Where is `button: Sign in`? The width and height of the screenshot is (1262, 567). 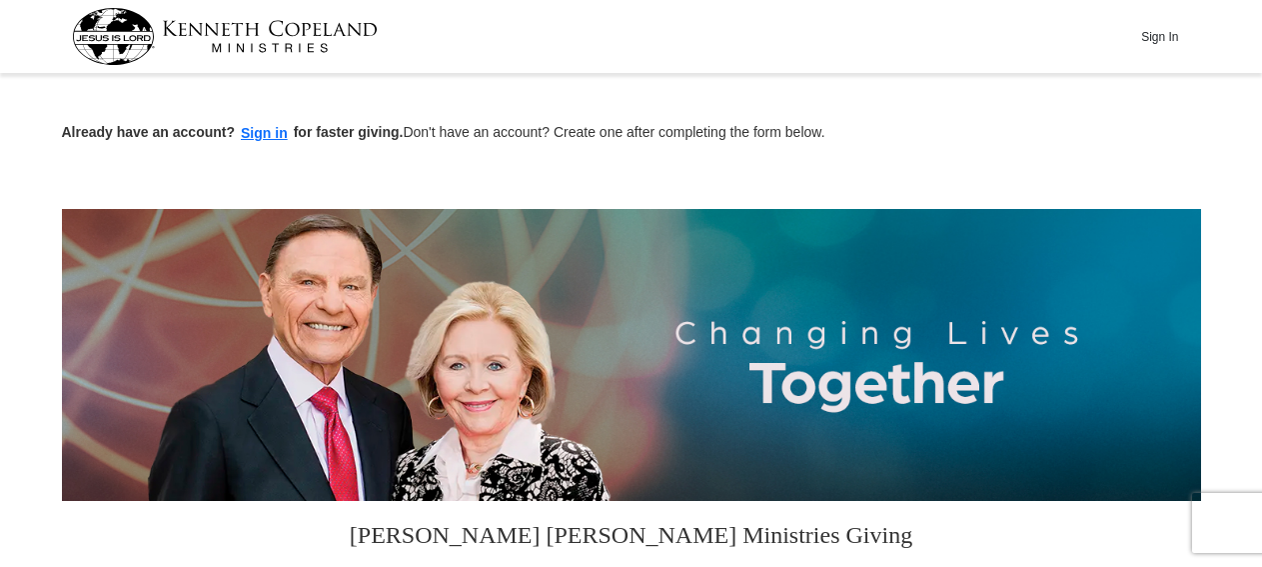
button: Sign in is located at coordinates (264, 133).